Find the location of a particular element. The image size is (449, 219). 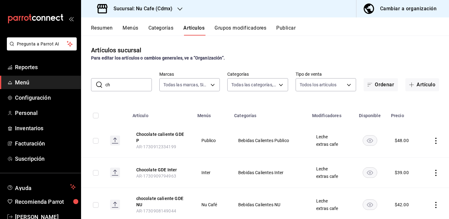

div: $ 42.00 is located at coordinates (402, 205).